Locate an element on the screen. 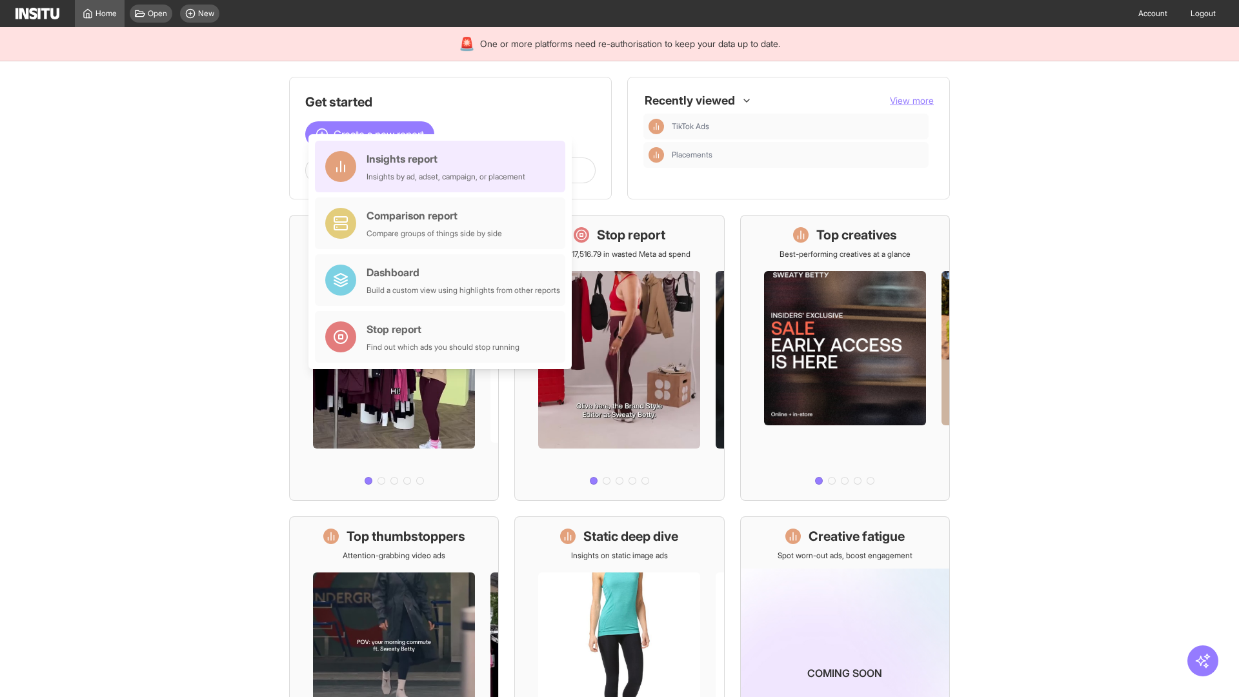 The width and height of the screenshot is (1239, 697). h1: Top thumbstoppers is located at coordinates (406, 536).